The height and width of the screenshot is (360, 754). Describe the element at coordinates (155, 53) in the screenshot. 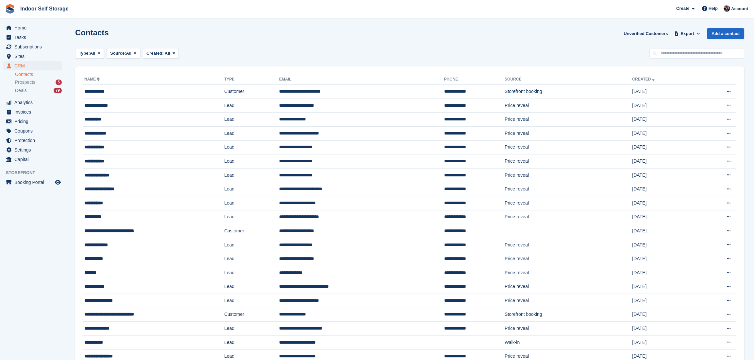

I see `span: Created:` at that location.